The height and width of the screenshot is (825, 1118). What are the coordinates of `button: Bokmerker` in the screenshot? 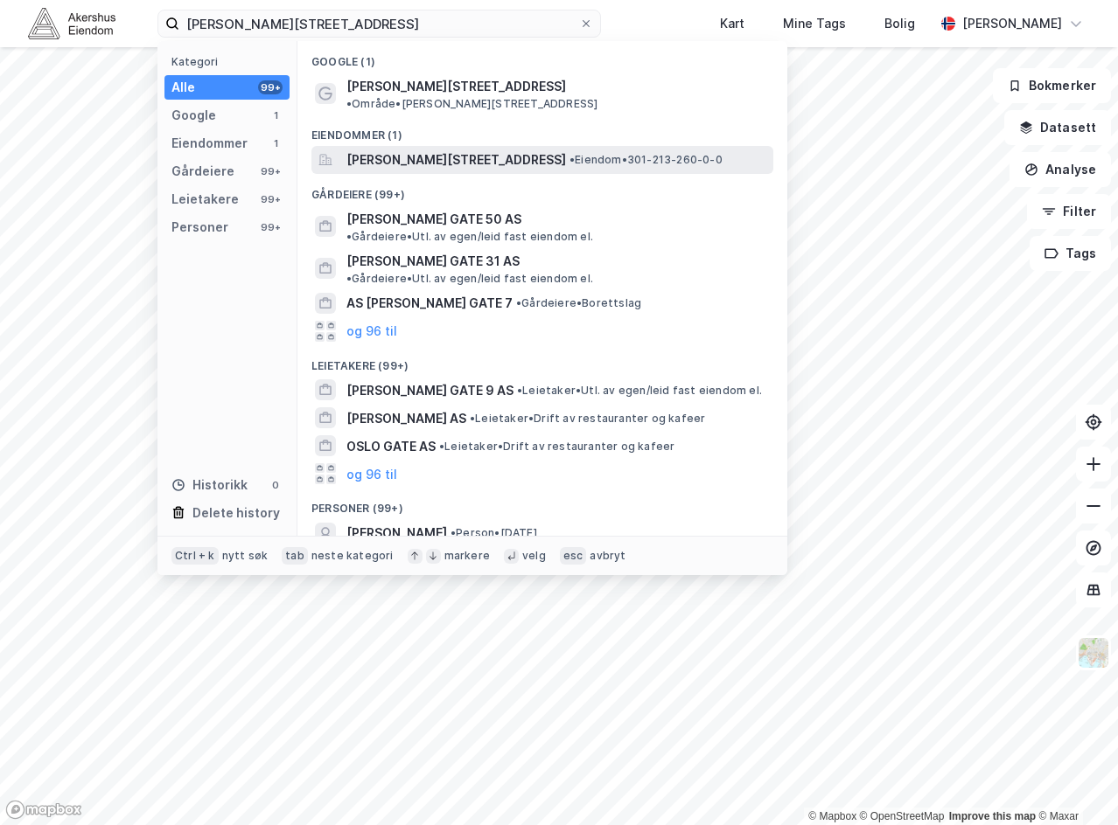 It's located at (1051, 86).